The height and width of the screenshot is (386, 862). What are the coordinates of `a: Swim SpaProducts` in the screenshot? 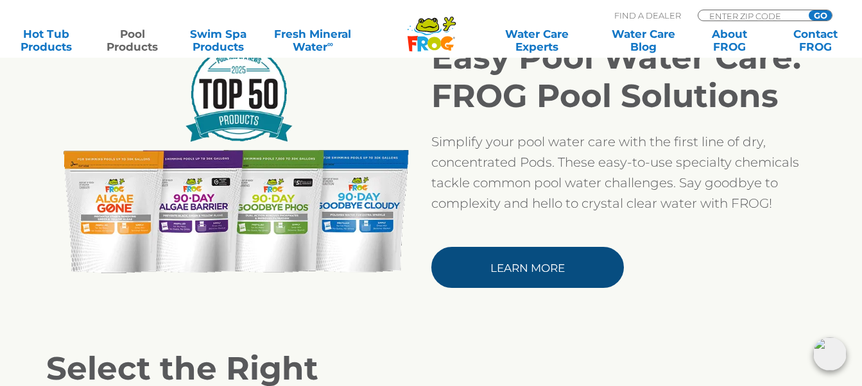 It's located at (218, 40).